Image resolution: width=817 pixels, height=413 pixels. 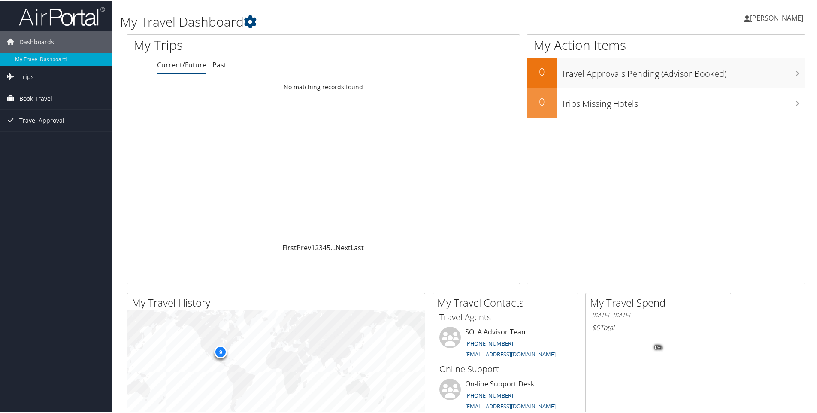 I want to click on div: 9, so click(x=221, y=351).